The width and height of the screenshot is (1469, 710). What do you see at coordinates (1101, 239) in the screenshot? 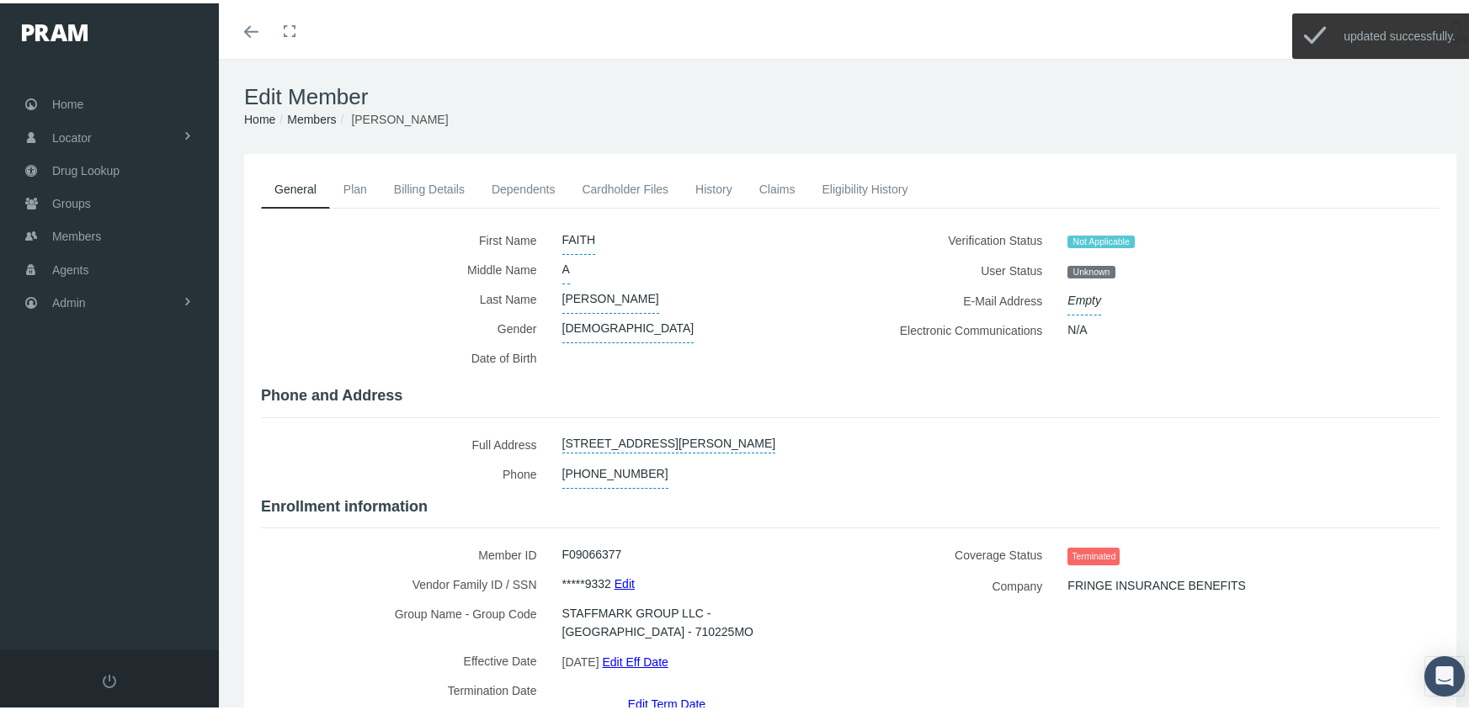
I see `span: Not Applicable` at bounding box center [1101, 239].